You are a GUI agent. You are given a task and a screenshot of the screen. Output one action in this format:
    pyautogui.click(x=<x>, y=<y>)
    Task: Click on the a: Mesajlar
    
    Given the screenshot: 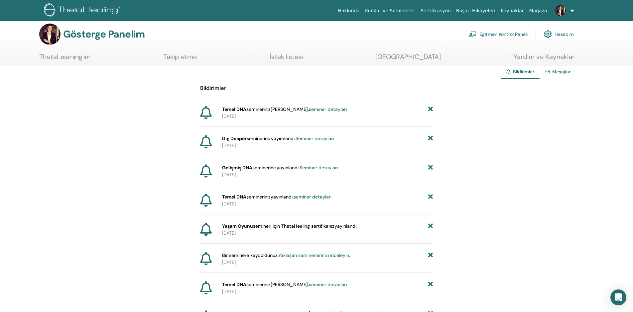 What is the action you would take?
    pyautogui.click(x=561, y=72)
    